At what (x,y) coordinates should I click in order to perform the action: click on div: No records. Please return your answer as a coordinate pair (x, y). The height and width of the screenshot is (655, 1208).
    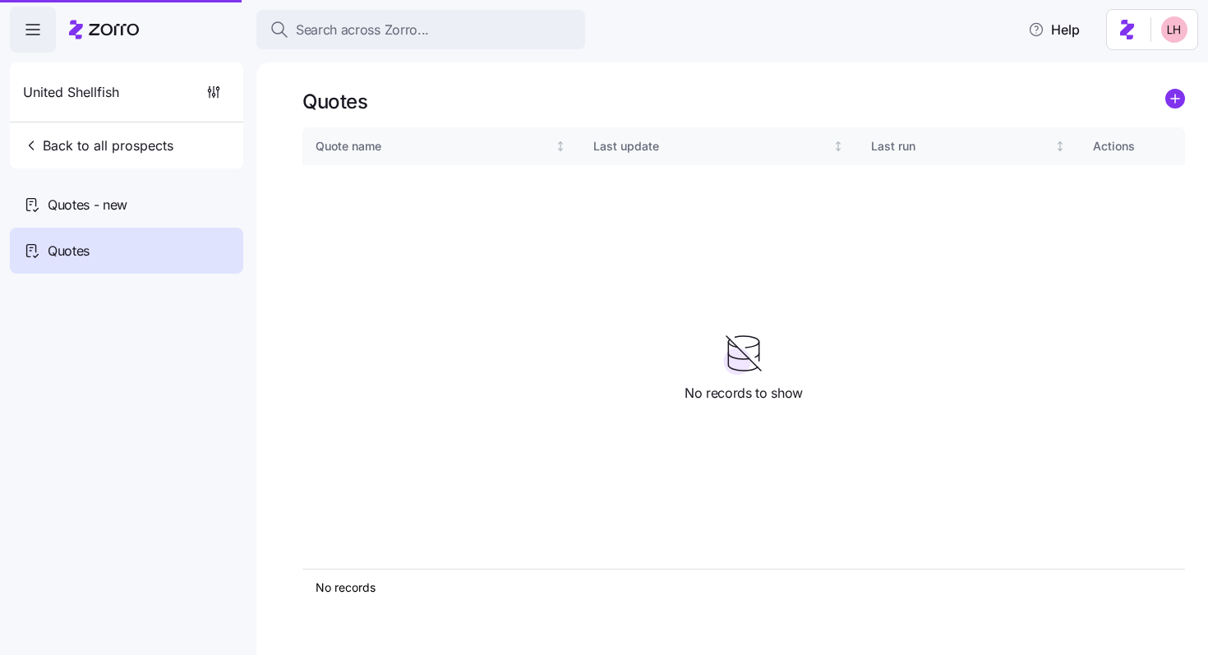
    Looking at the image, I should click on (674, 588).